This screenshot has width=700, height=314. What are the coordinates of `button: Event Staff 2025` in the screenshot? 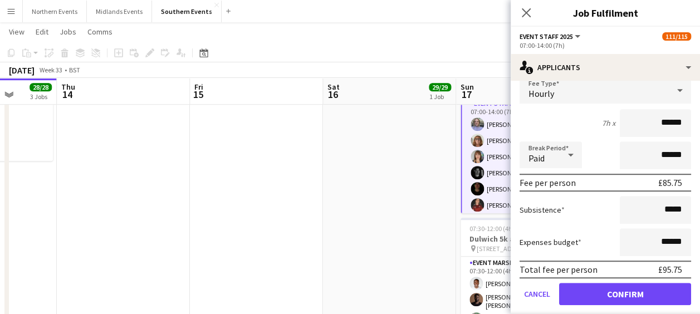 It's located at (551, 36).